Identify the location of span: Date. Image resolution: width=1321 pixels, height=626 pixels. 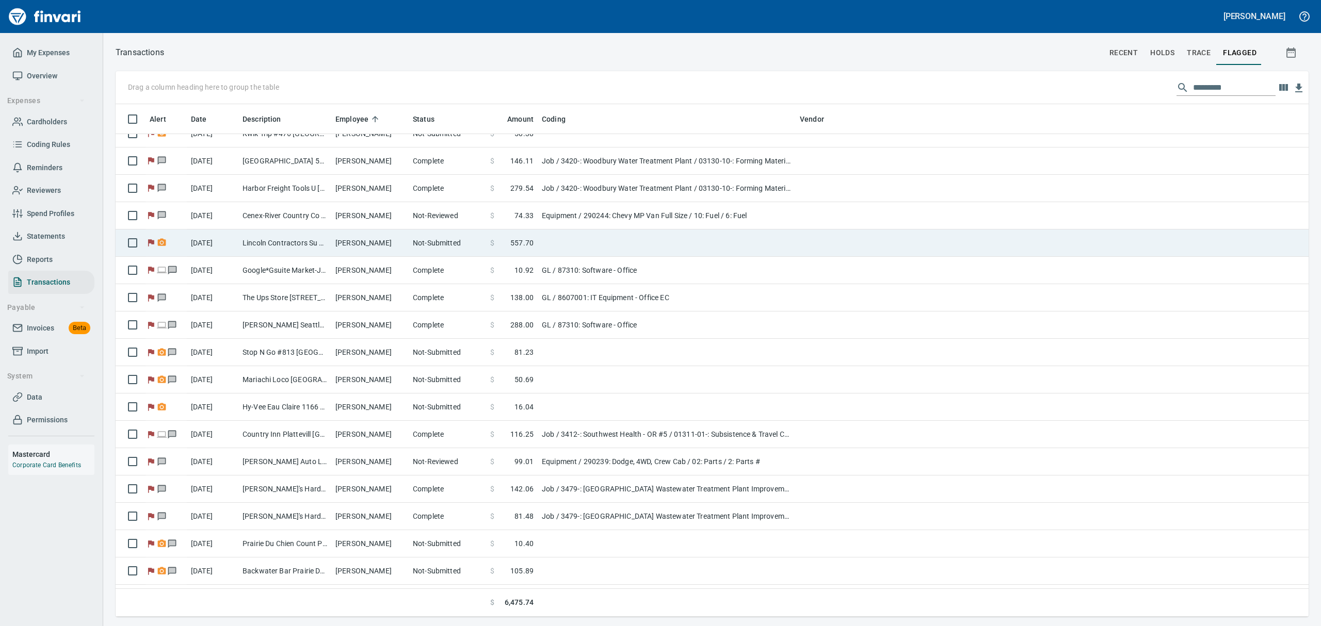
(205, 119).